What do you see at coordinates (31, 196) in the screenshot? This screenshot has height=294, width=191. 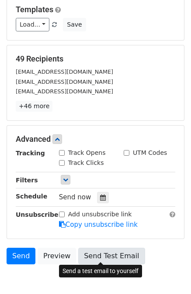 I see `strong: Schedule` at bounding box center [31, 196].